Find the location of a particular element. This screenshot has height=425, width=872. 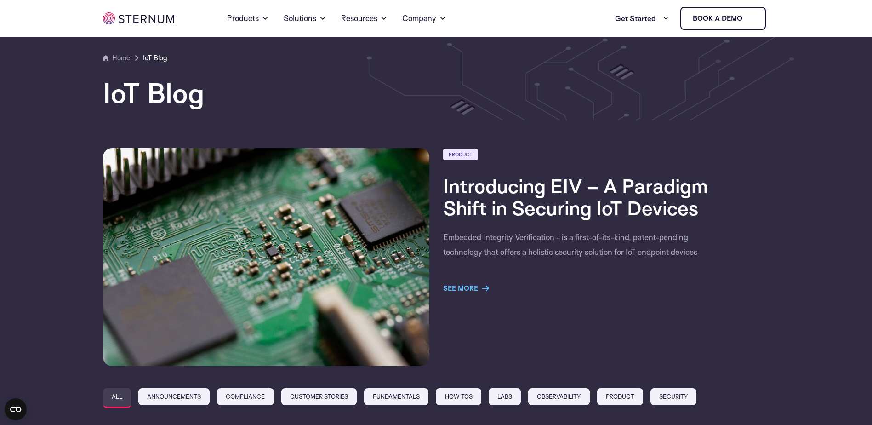

h1: IoT Blog is located at coordinates (436, 93).